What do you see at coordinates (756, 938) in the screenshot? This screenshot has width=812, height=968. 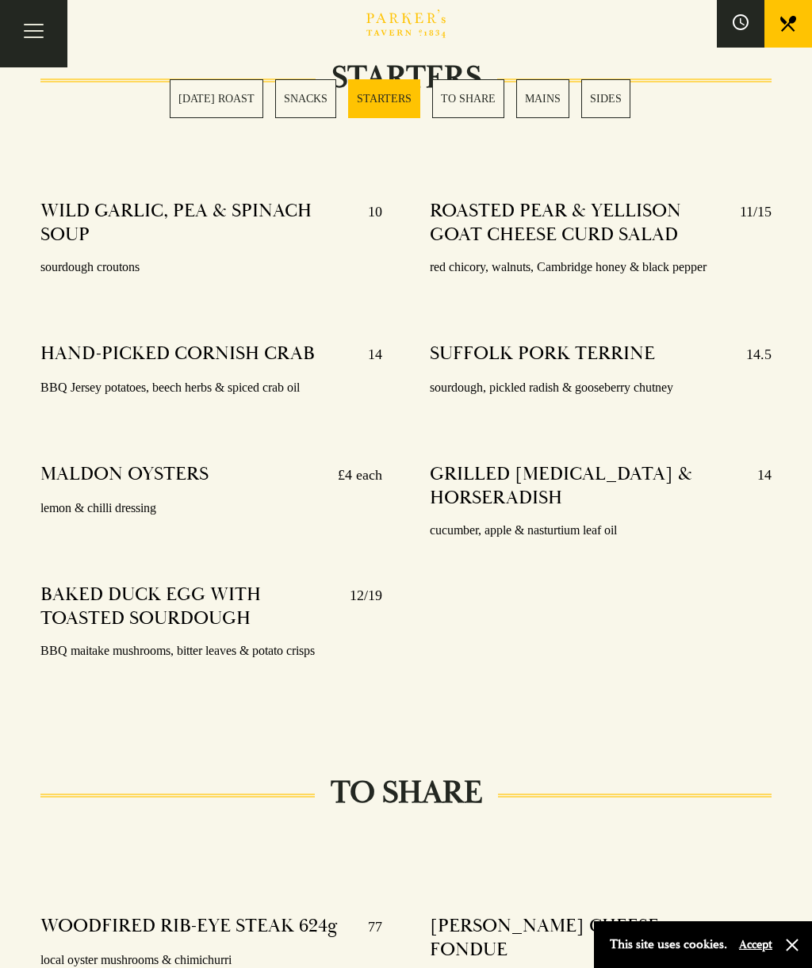 I see `p: 20` at bounding box center [756, 938].